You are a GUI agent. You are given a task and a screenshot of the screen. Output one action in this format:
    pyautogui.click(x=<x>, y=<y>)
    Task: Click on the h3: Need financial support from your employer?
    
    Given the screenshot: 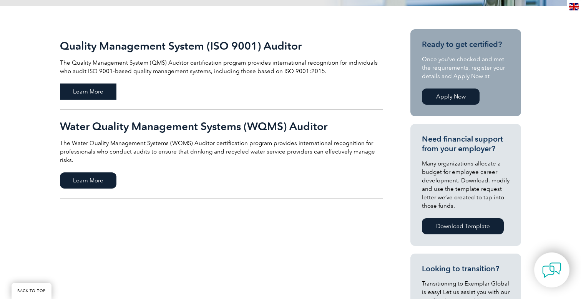 What is the action you would take?
    pyautogui.click(x=466, y=144)
    